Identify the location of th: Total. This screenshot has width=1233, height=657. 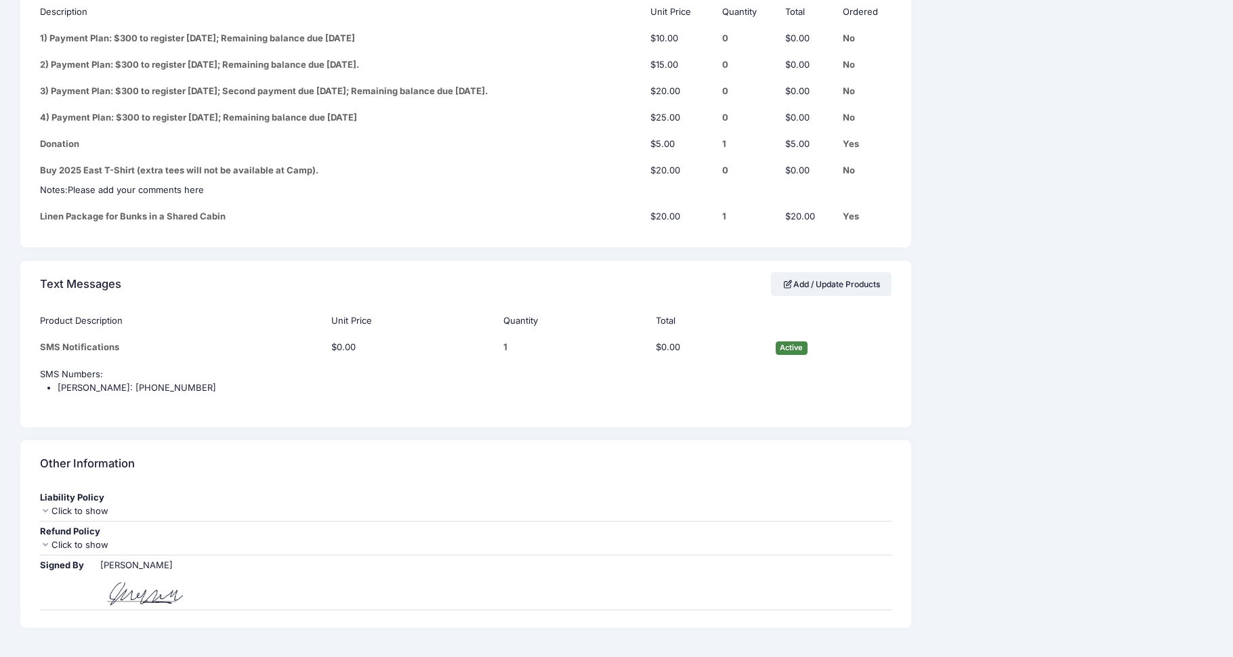
(708, 321).